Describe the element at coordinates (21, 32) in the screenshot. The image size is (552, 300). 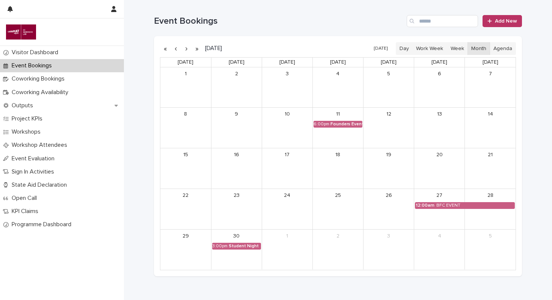
I see `img: i9DvXJckRTuEzCqe7wSy` at that location.